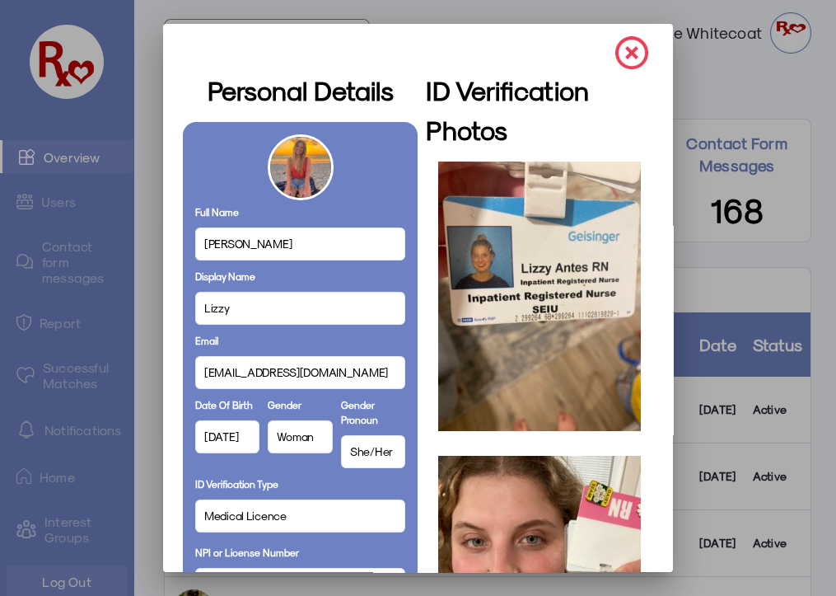  I want to click on span: Woman, so click(295, 436).